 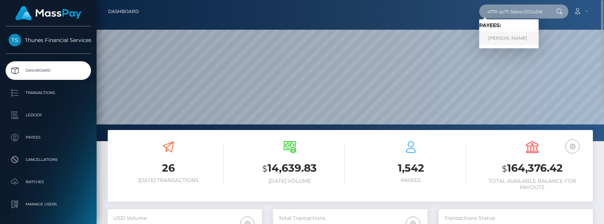 I want to click on h3: 26, so click(x=168, y=168).